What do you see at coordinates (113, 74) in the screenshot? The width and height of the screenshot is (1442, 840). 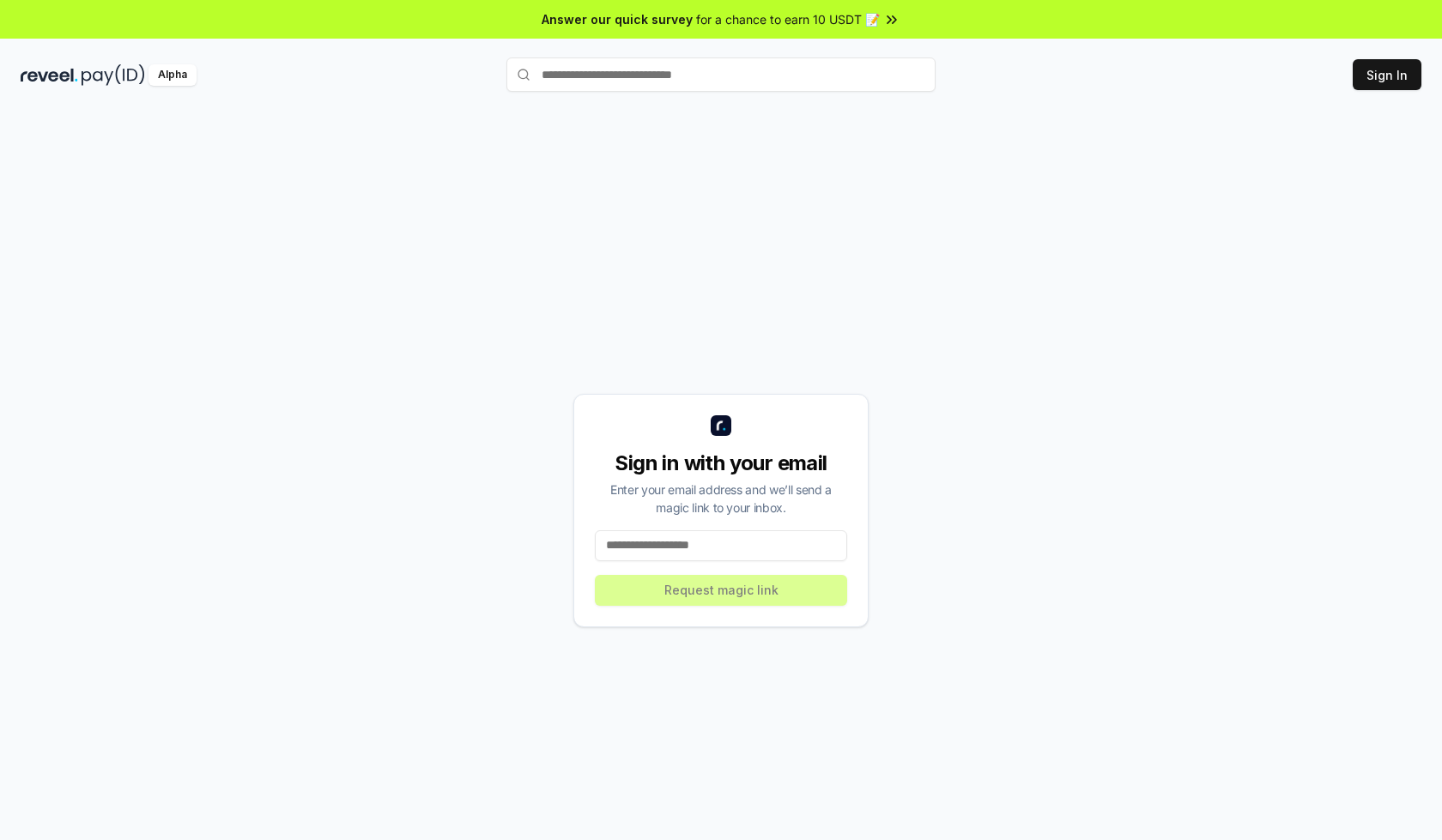 I see `img: pay_id` at bounding box center [113, 74].